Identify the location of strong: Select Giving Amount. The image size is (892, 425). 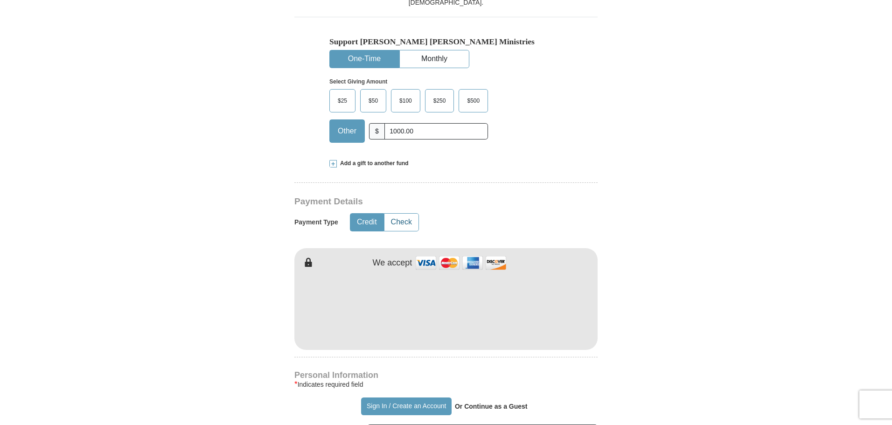
(358, 82).